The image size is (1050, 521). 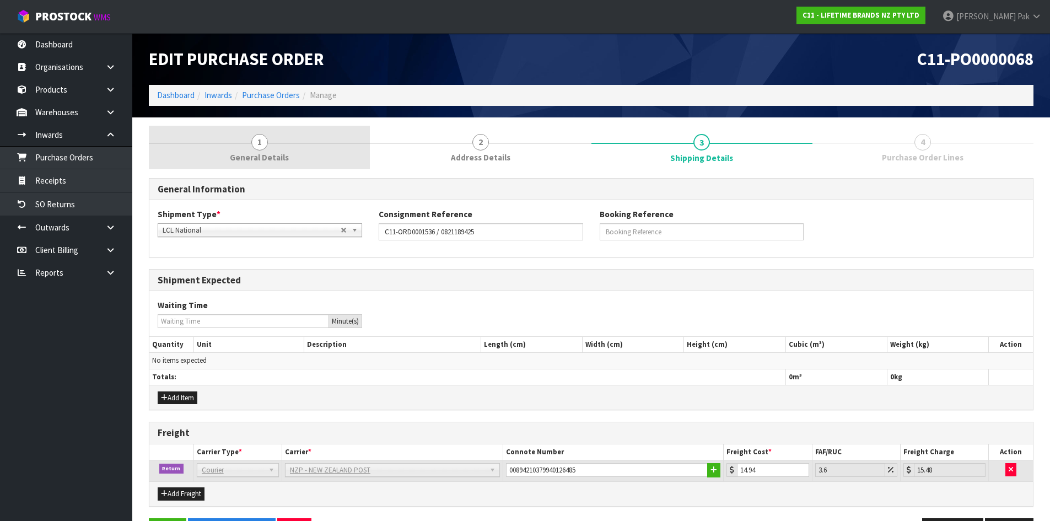 I want to click on span: 2, so click(x=480, y=142).